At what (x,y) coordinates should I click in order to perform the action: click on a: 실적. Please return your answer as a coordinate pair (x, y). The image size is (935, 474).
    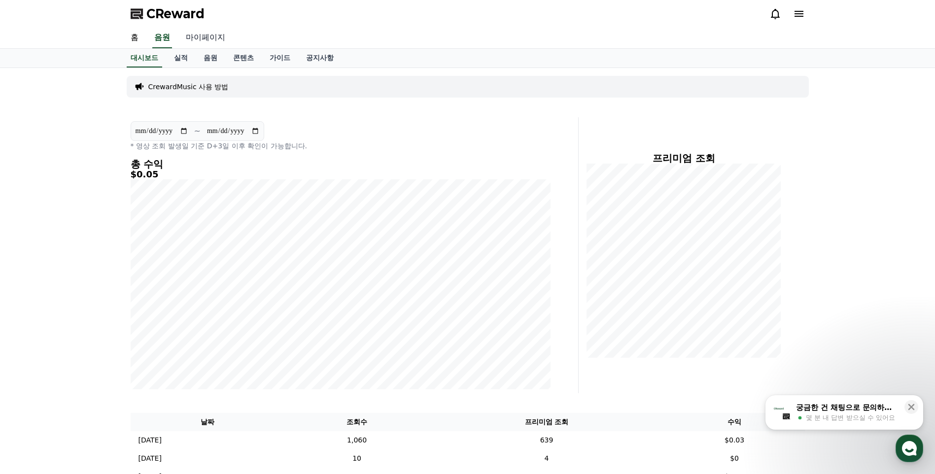
    Looking at the image, I should click on (181, 58).